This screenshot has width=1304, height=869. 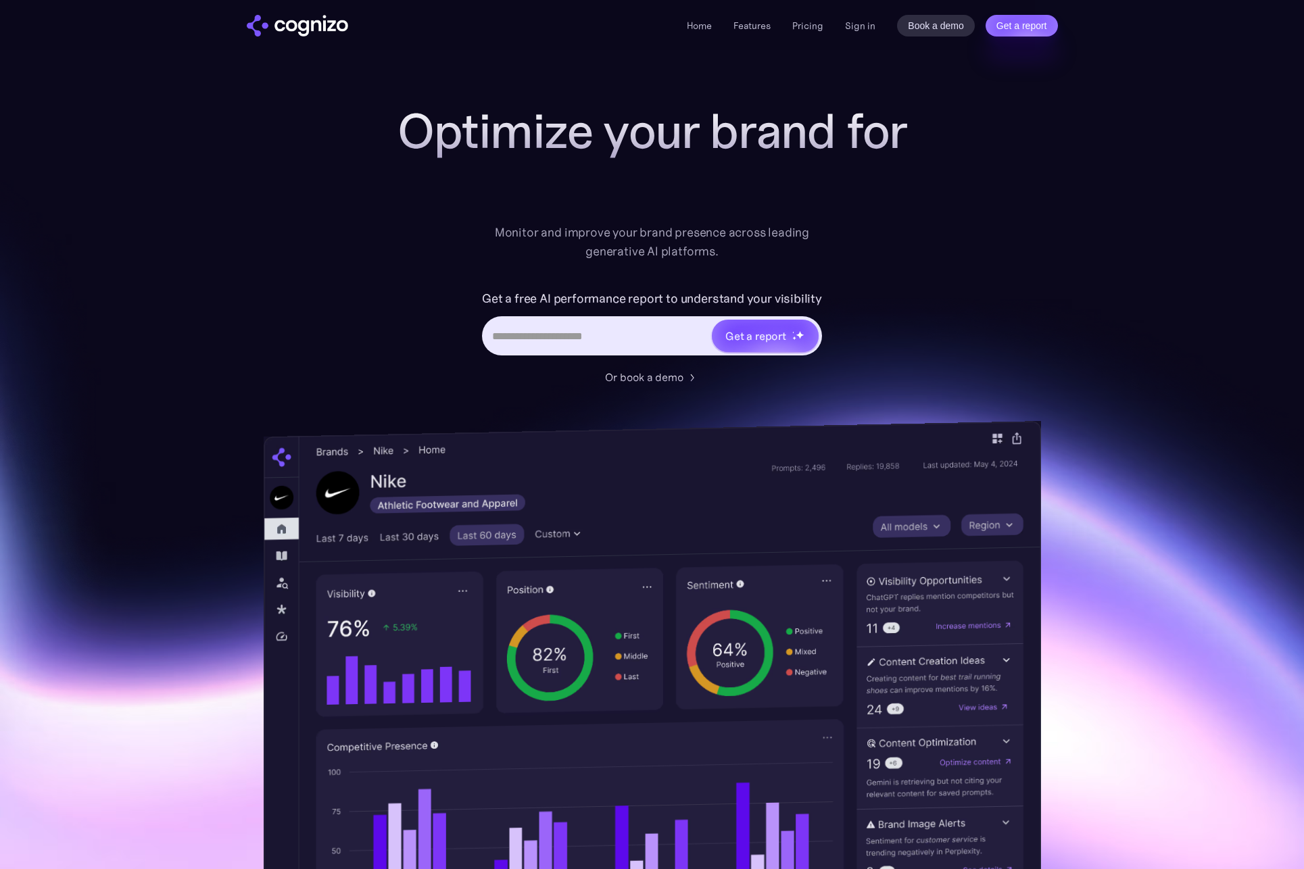 What do you see at coordinates (644, 377) in the screenshot?
I see `div: Or book a demo` at bounding box center [644, 377].